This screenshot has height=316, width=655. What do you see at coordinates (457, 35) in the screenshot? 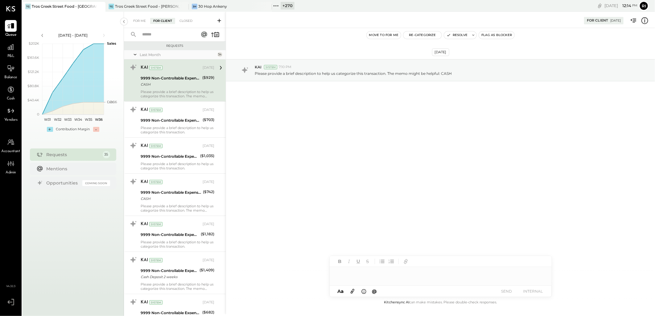
I see `button: Resolve` at bounding box center [457, 35].